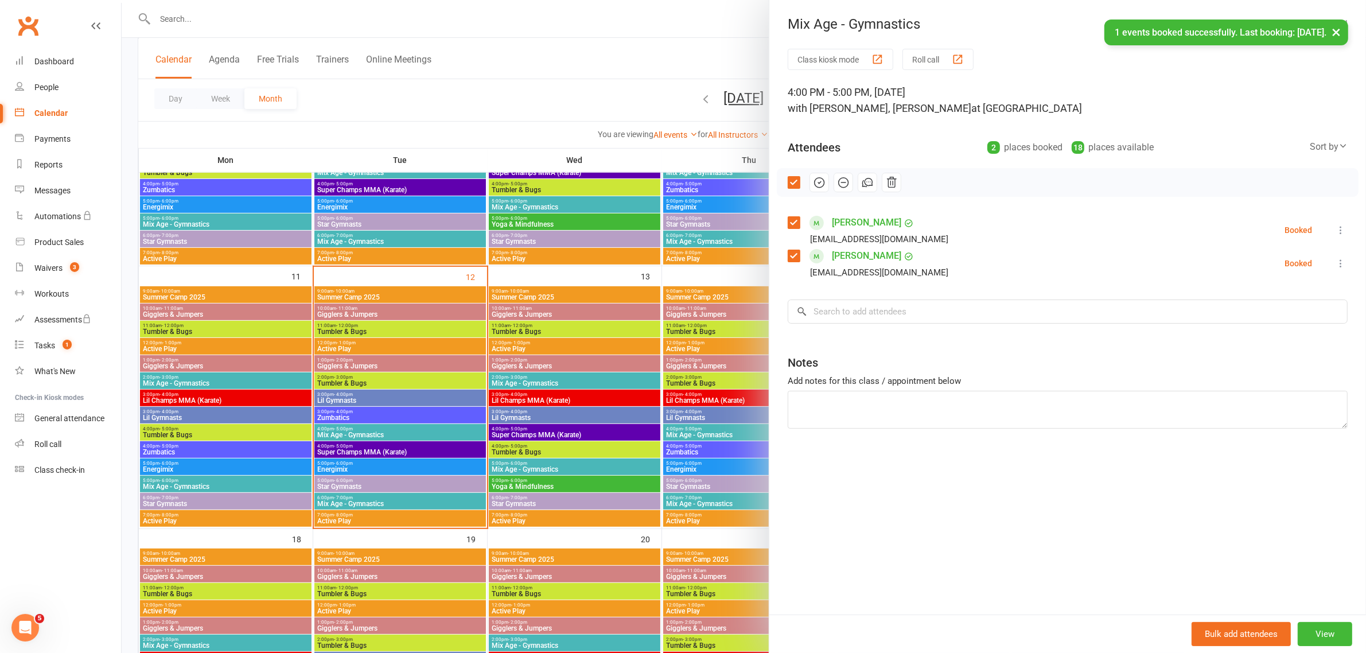 The height and width of the screenshot is (653, 1366). What do you see at coordinates (993, 147) in the screenshot?
I see `div: 2` at bounding box center [993, 147].